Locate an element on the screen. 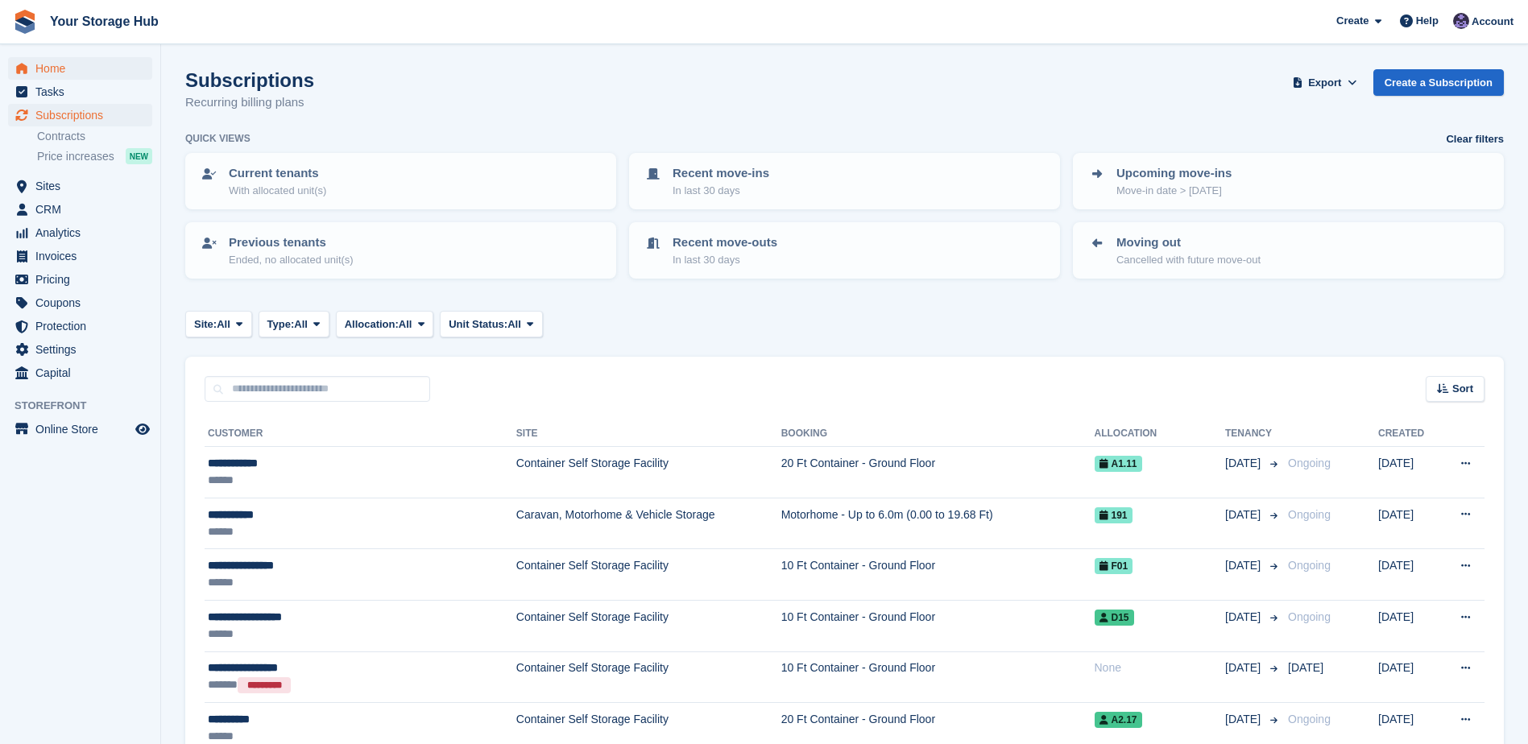  p: Recent move-ins is located at coordinates (721, 173).